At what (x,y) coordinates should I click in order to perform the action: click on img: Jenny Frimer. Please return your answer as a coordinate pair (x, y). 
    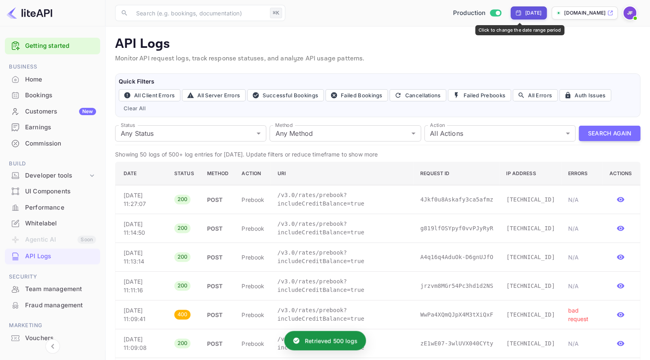
    Looking at the image, I should click on (629, 13).